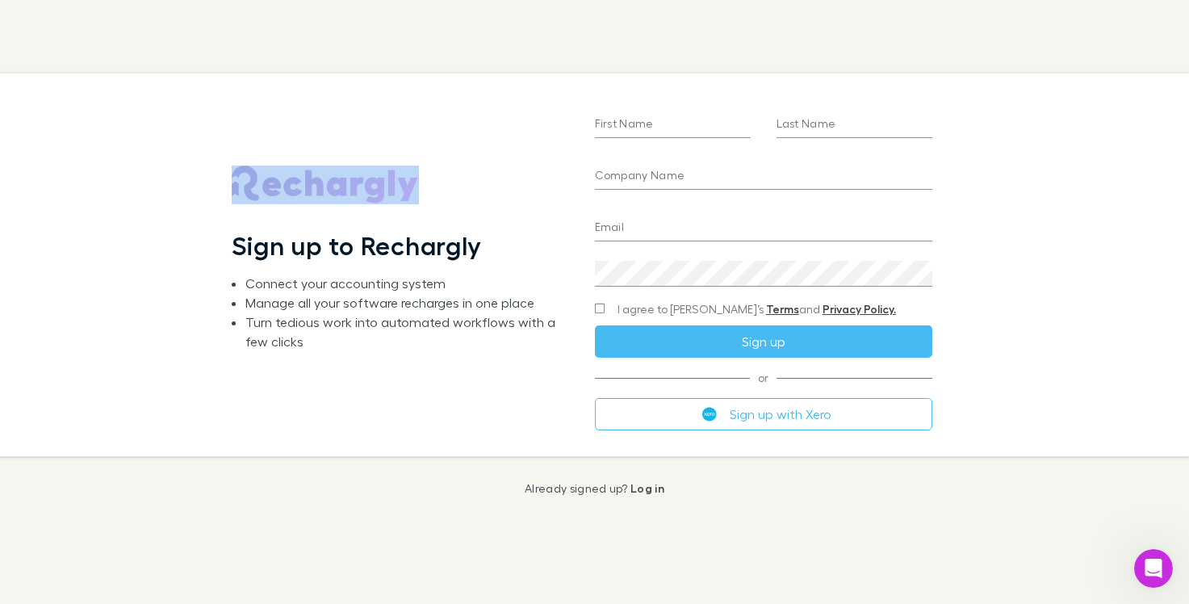 The image size is (1189, 604). What do you see at coordinates (859, 308) in the screenshot?
I see `a: Privacy Policy.` at bounding box center [859, 308].